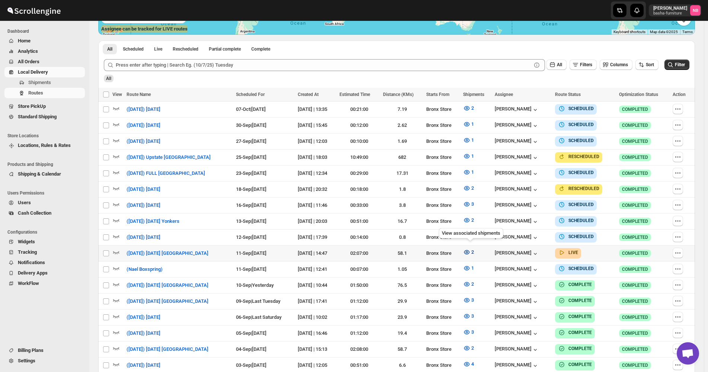 The height and width of the screenshot is (372, 708). What do you see at coordinates (138, 95) in the screenshot?
I see `span: Route Name` at bounding box center [138, 95].